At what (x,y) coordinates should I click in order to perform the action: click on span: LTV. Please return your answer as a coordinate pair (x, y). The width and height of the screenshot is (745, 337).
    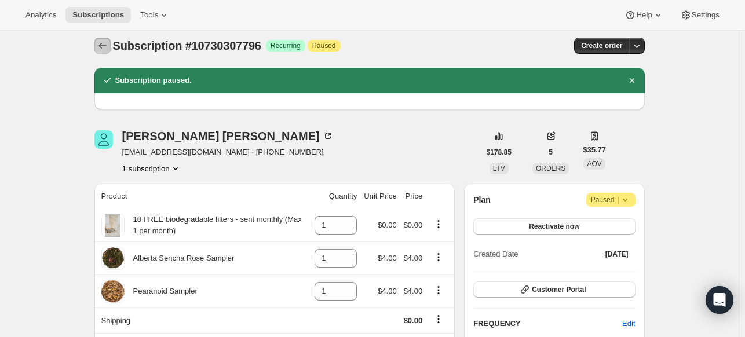
    Looking at the image, I should click on (499, 169).